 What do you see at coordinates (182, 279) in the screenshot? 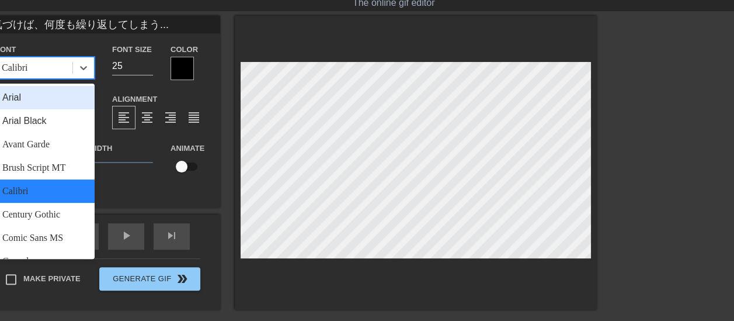
I see `span: double_arrow` at bounding box center [182, 279].